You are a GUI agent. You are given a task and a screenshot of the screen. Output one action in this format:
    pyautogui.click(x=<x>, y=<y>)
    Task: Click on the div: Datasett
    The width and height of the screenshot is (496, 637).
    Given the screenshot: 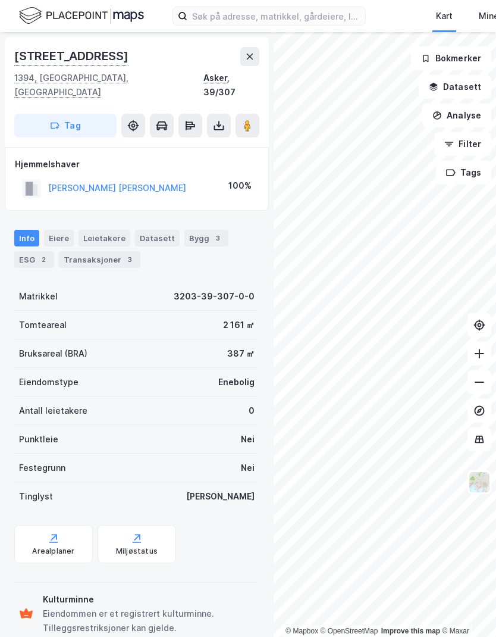 What is the action you would take?
    pyautogui.click(x=157, y=238)
    